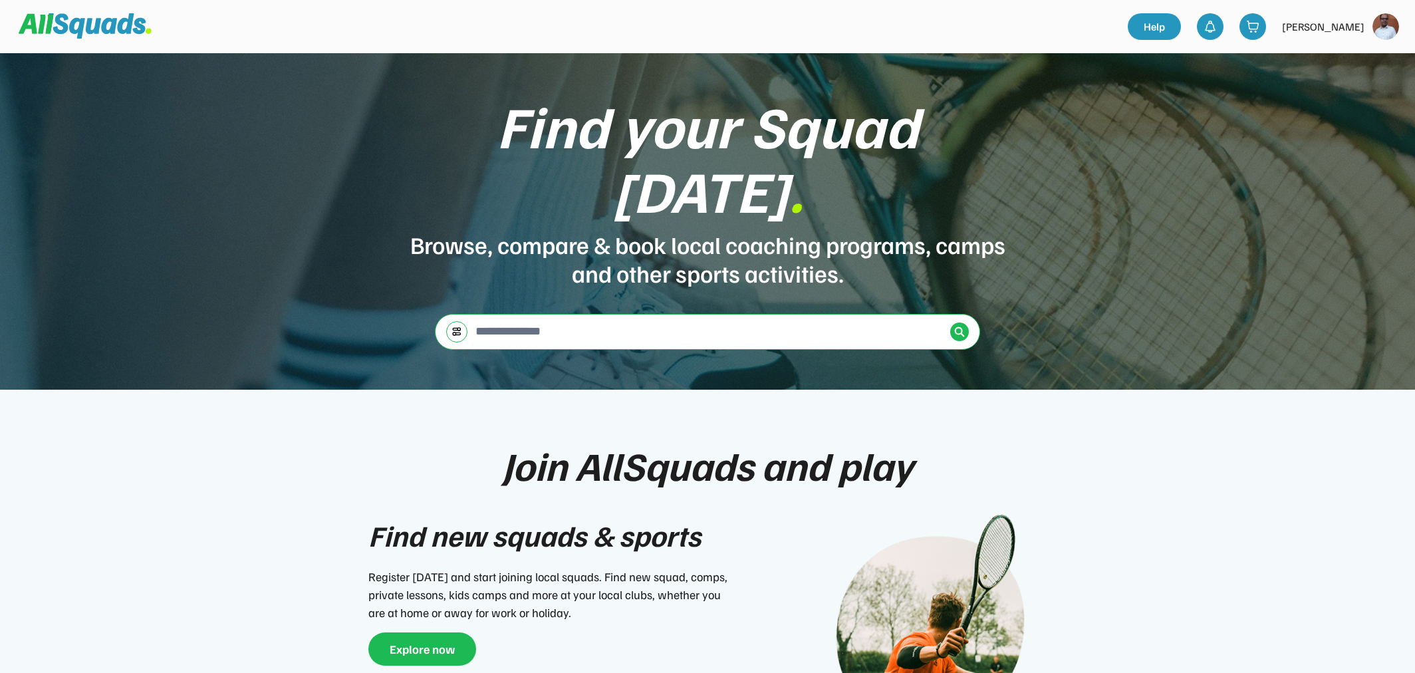 The image size is (1415, 673). What do you see at coordinates (1154, 27) in the screenshot?
I see `a: Help` at bounding box center [1154, 27].